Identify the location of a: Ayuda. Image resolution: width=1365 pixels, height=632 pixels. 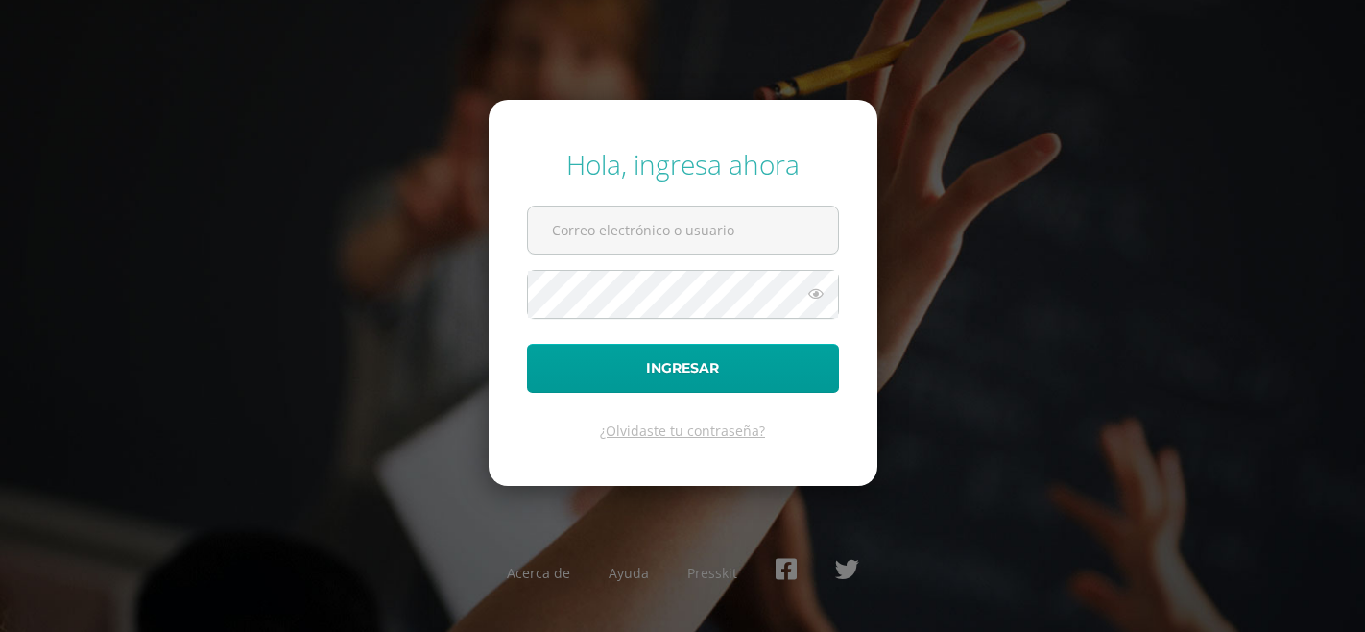
(629, 572).